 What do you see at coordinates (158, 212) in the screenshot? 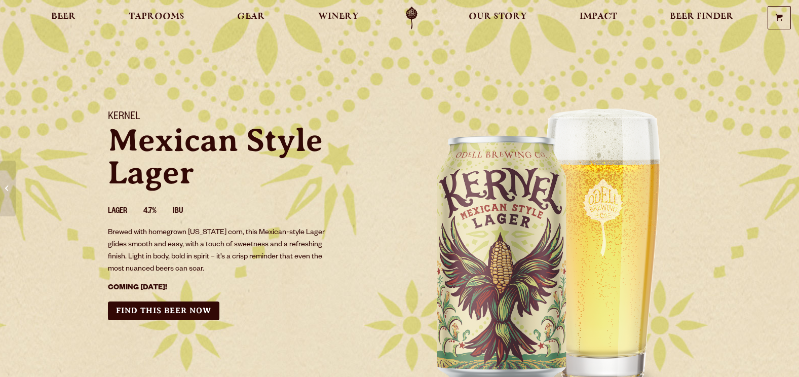
I see `li: 4.7%` at bounding box center [158, 212].